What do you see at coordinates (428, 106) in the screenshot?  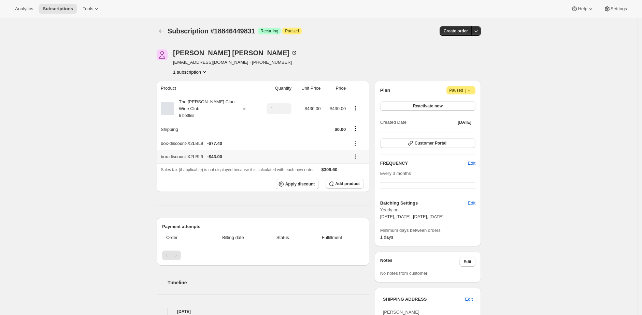 I see `button: Reactivate now` at bounding box center [428, 106].